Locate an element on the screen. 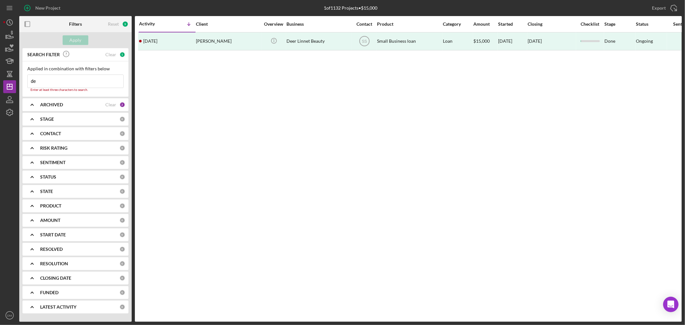 The width and height of the screenshot is (685, 325). b: RESOLVED is located at coordinates (51, 249).